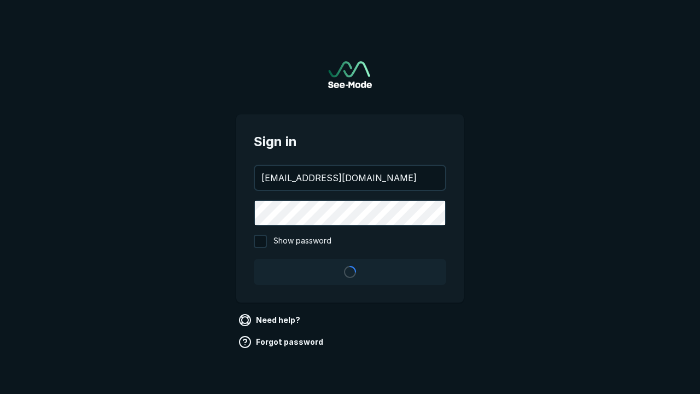  What do you see at coordinates (350, 74) in the screenshot?
I see `img: See-Mode Logo` at bounding box center [350, 74].